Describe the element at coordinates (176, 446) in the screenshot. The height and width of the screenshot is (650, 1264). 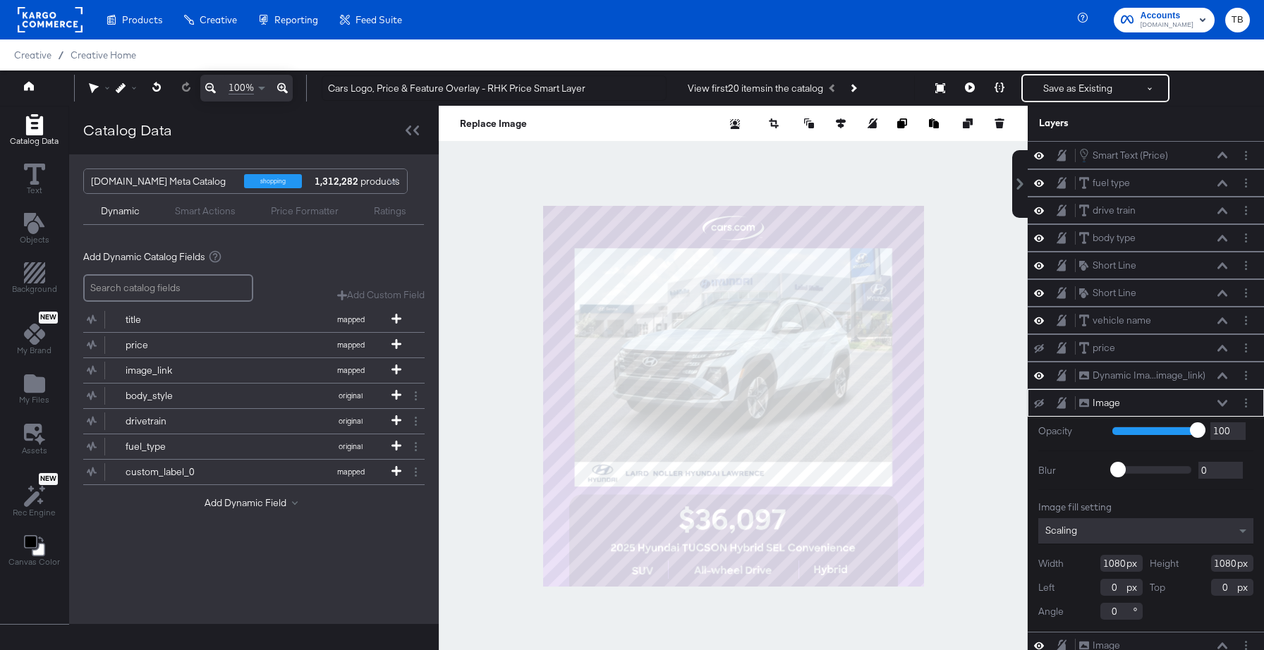
I see `div: fuel_type` at that location.